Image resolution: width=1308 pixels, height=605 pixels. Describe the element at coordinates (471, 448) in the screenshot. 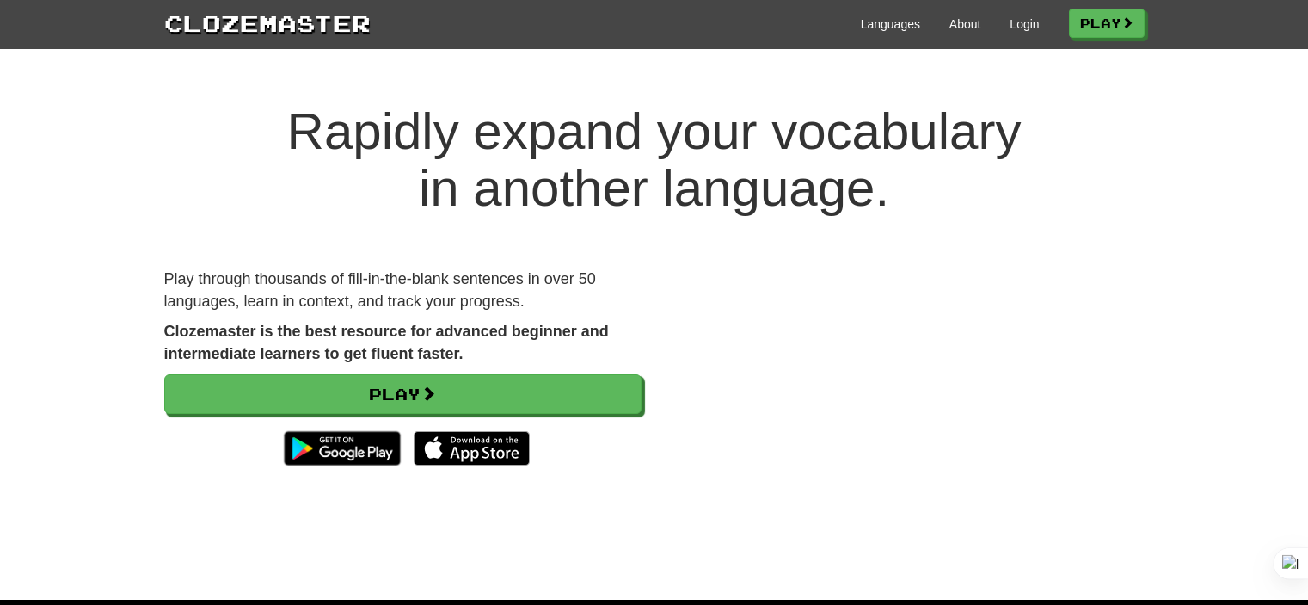

I see `img: Download_on_the_App_Store_Badge_US-UK_135x40-25178aeef6eb6b83b96f5f2d004eda3bffbb37122de64afbaef7...` at that location.